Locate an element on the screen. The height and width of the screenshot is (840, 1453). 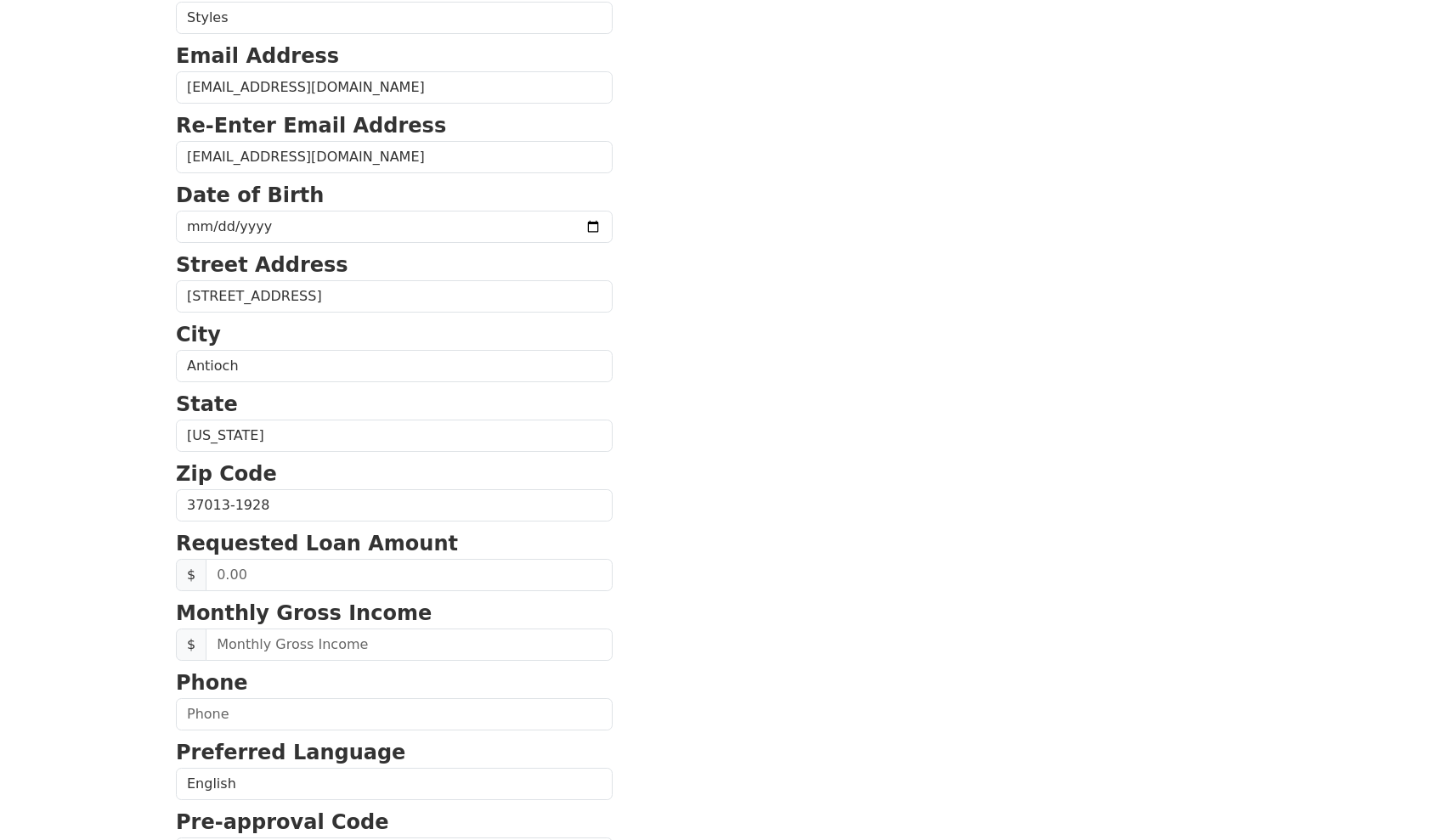
strong: Email Address is located at coordinates (257, 56).